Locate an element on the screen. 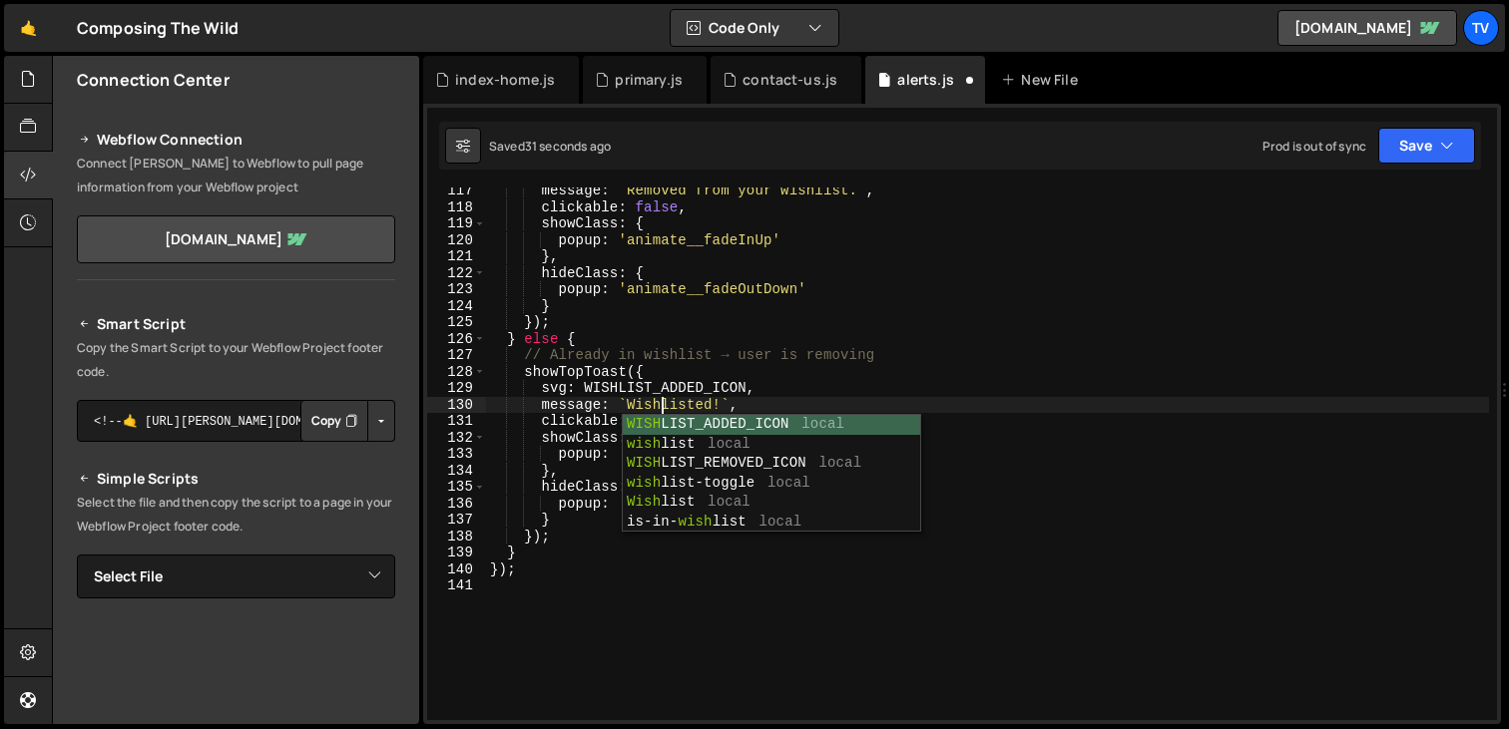 This screenshot has height=729, width=1509. div: 131 is located at coordinates (456, 421).